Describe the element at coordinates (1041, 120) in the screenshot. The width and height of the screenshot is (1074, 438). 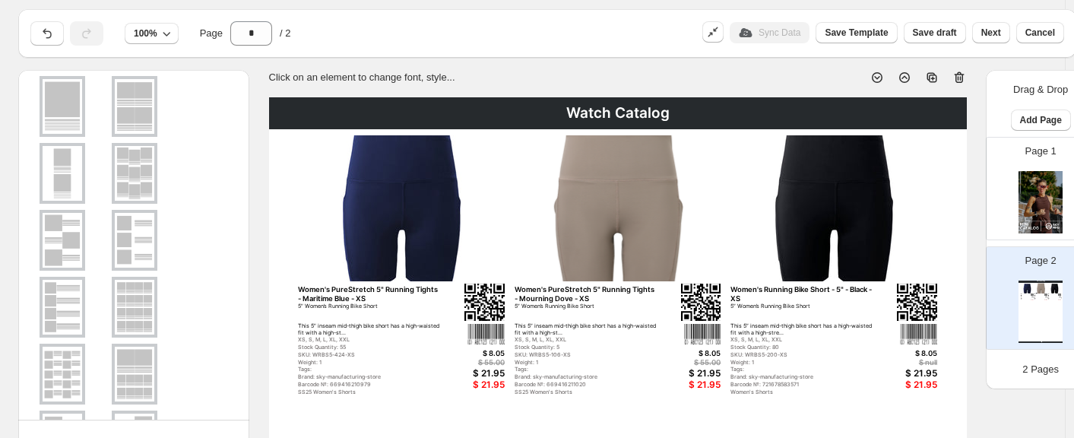
I see `button: Add Page` at that location.